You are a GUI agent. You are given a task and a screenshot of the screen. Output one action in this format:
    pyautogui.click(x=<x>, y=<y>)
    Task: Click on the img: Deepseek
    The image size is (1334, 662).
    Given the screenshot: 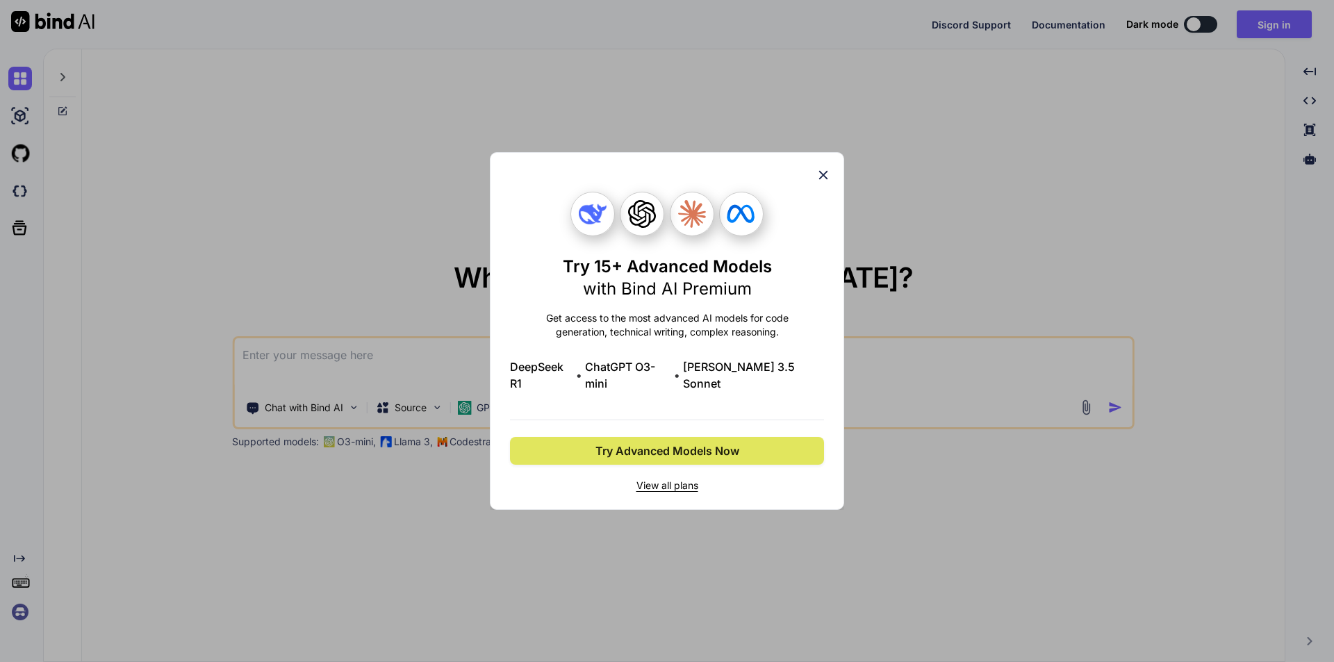 What is the action you would take?
    pyautogui.click(x=593, y=214)
    